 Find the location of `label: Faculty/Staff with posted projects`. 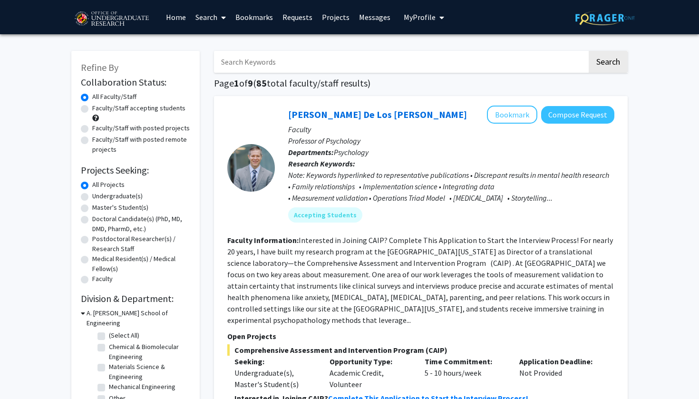

label: Faculty/Staff with posted projects is located at coordinates (141, 128).